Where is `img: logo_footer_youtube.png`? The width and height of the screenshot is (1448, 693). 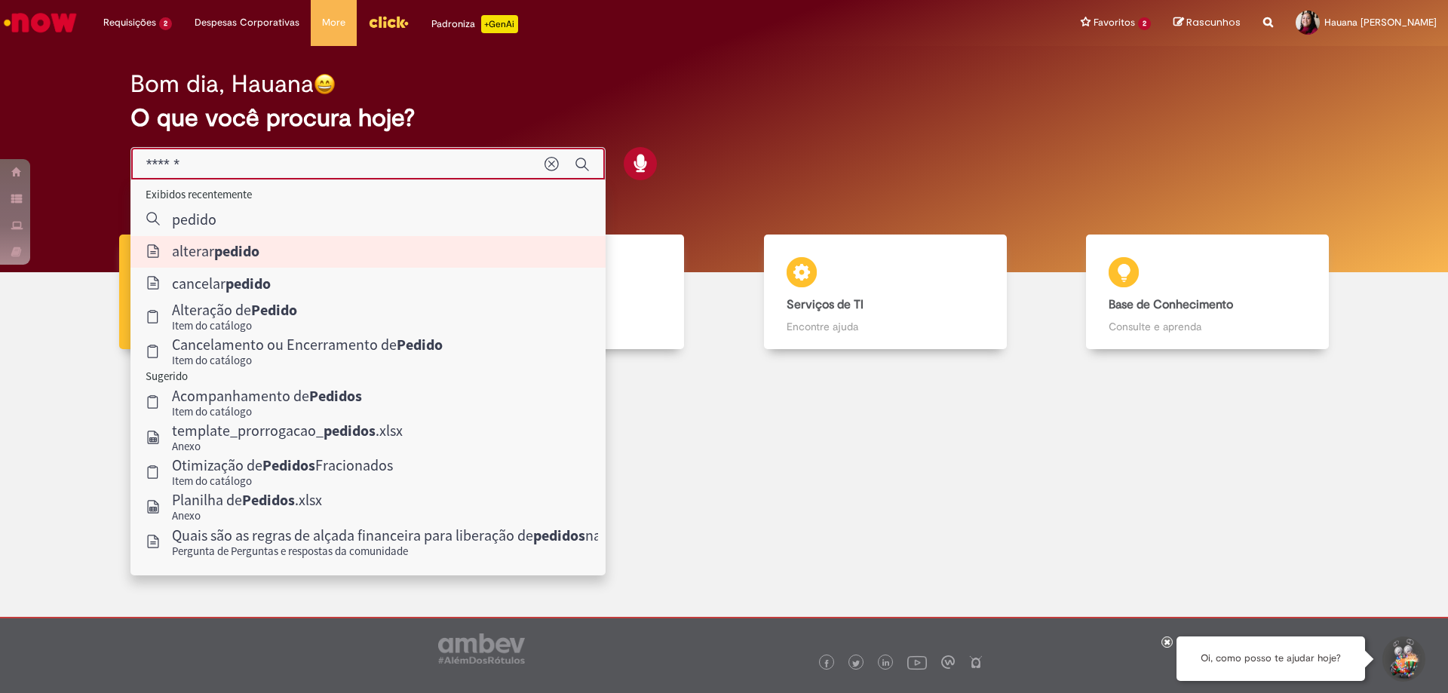
img: logo_footer_youtube.png is located at coordinates (917, 662).